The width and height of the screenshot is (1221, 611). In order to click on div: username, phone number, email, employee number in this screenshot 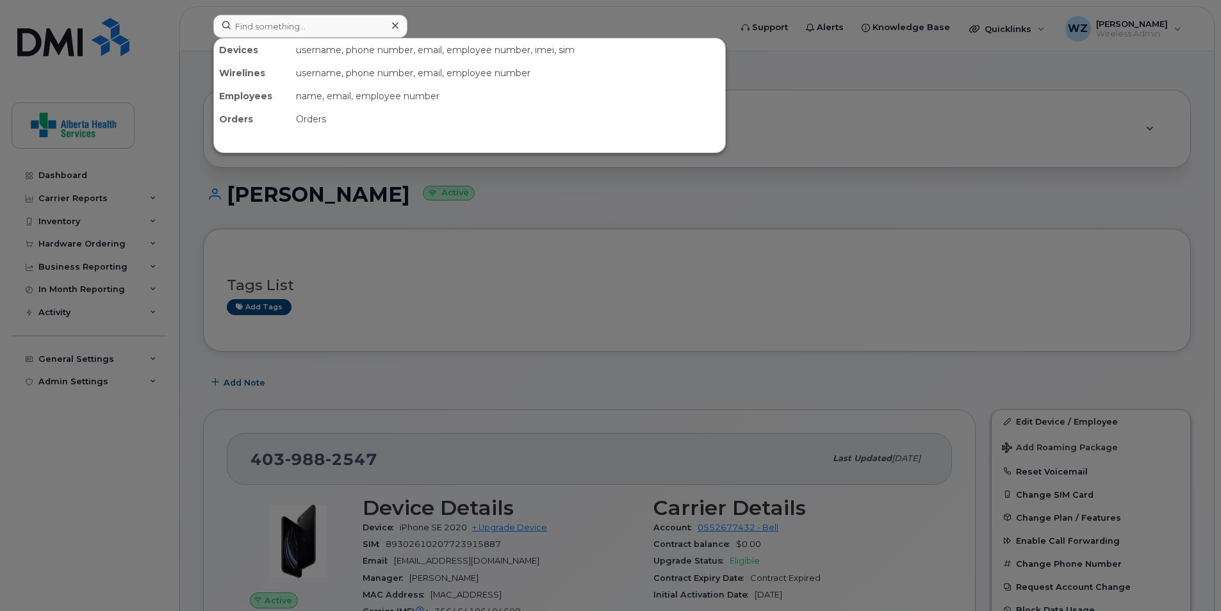, I will do `click(508, 73)`.